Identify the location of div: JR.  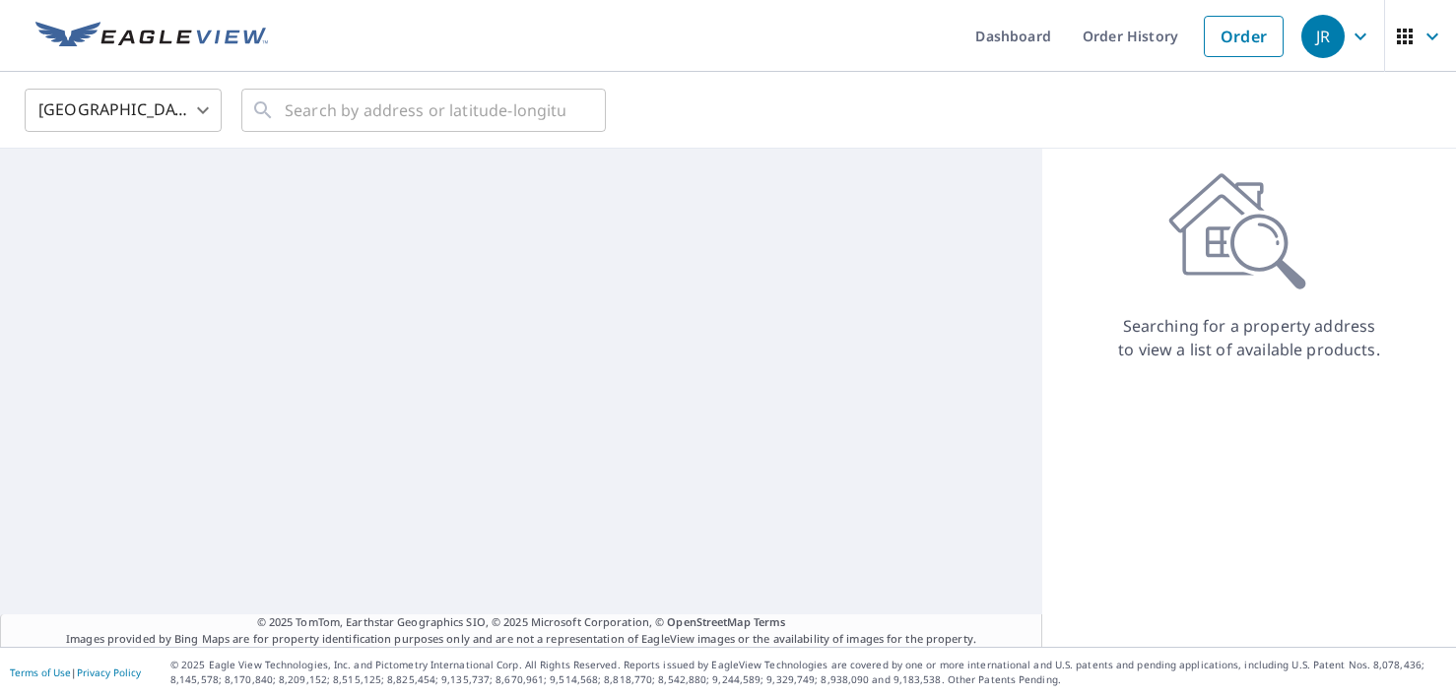
(1323, 36).